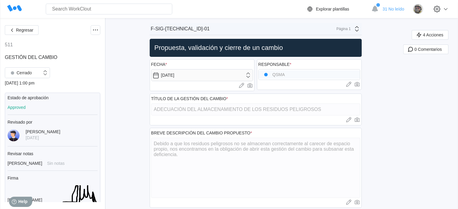 The height and width of the screenshot is (209, 458). I want to click on span: 31 No leído, so click(393, 9).